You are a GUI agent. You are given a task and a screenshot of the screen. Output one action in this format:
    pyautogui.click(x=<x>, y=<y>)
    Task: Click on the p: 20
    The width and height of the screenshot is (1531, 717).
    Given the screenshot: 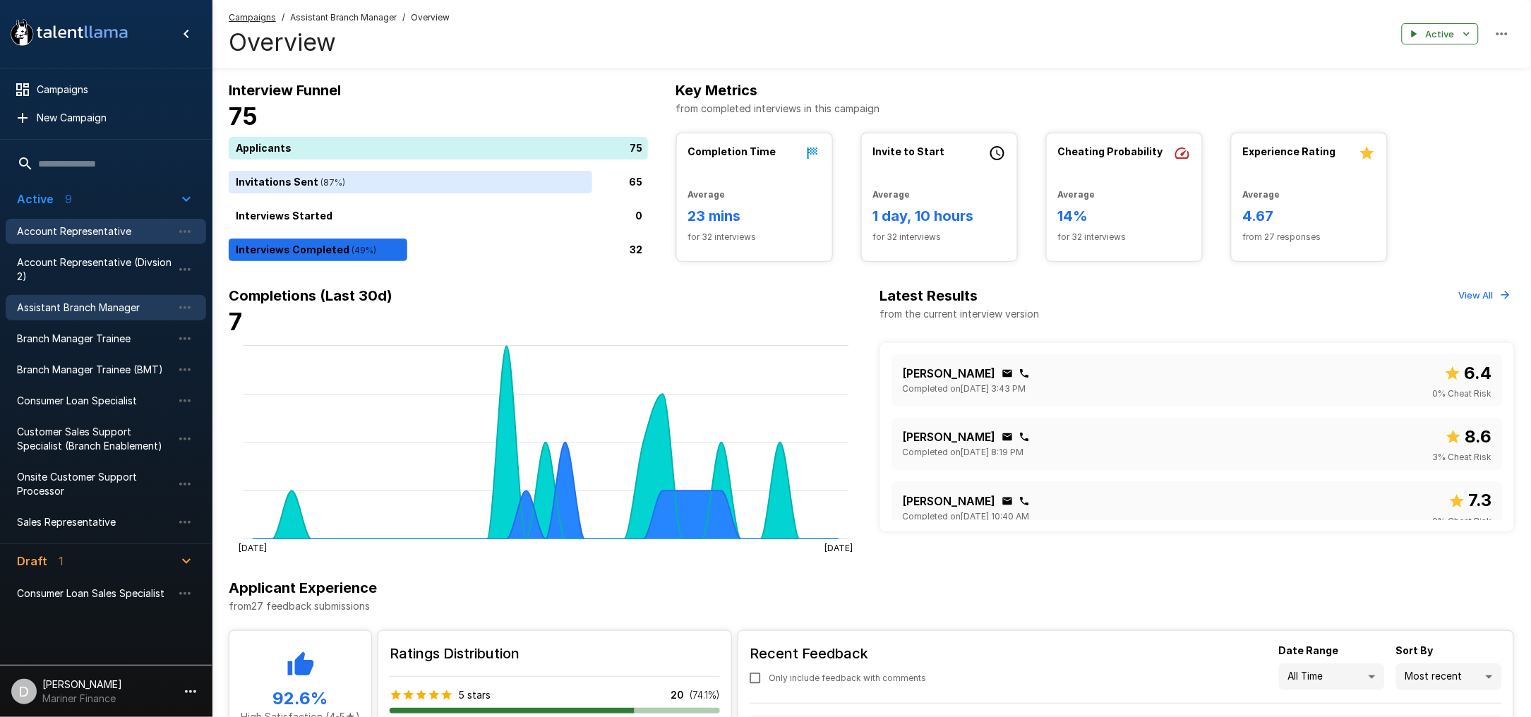 What is the action you would take?
    pyautogui.click(x=677, y=695)
    